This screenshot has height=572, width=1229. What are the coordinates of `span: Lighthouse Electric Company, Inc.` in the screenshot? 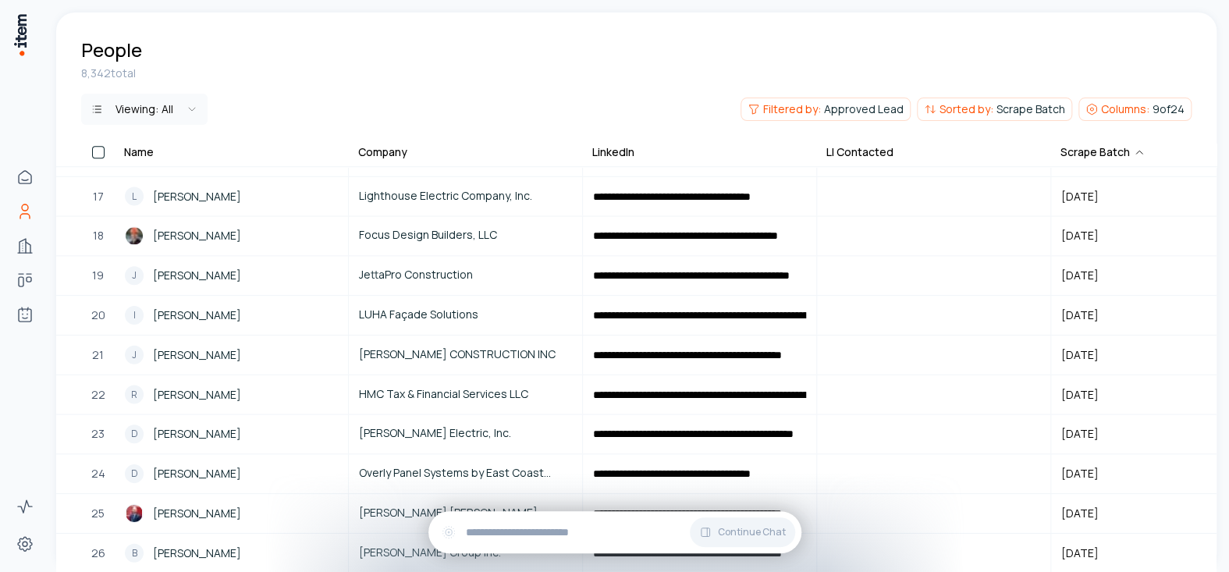 It's located at (465, 196).